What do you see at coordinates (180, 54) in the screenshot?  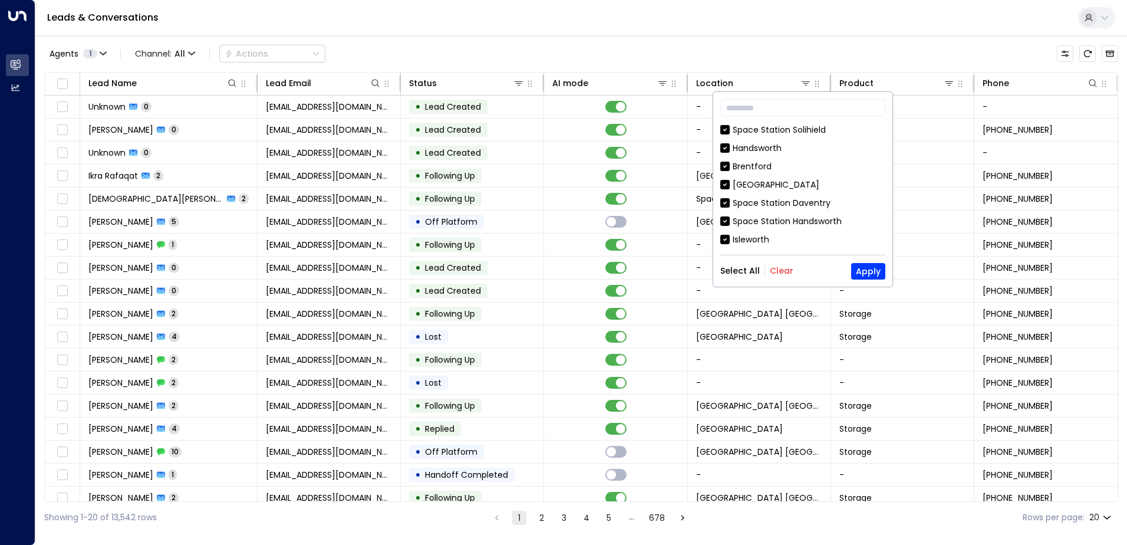 I see `span: All` at bounding box center [180, 54].